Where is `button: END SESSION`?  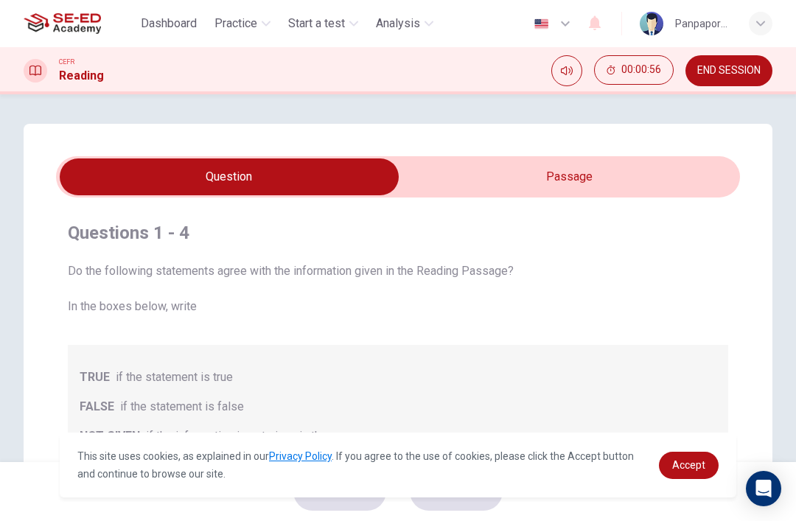 button: END SESSION is located at coordinates (729, 71).